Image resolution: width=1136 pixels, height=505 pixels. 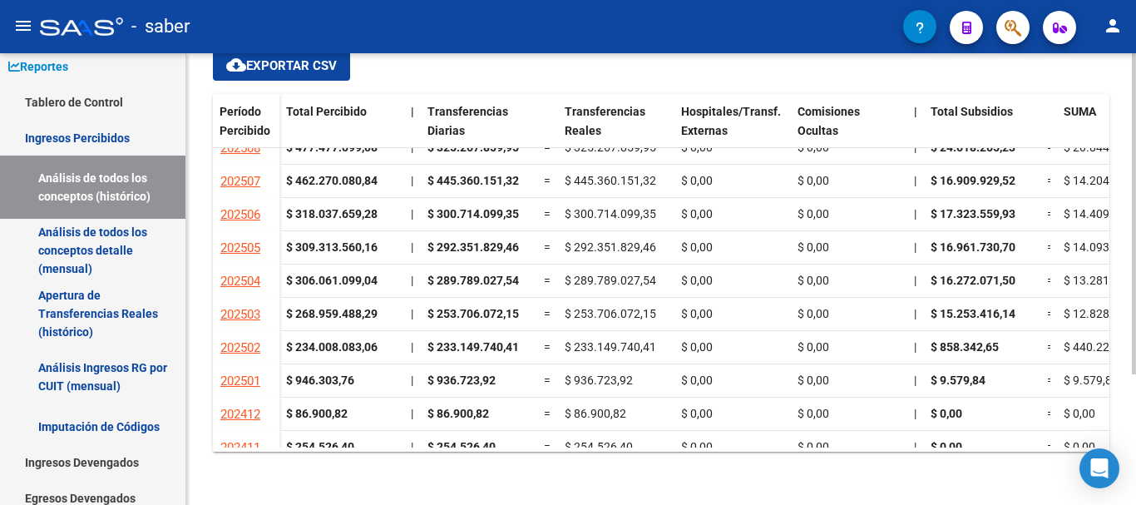 I want to click on span: Reportes, so click(x=38, y=67).